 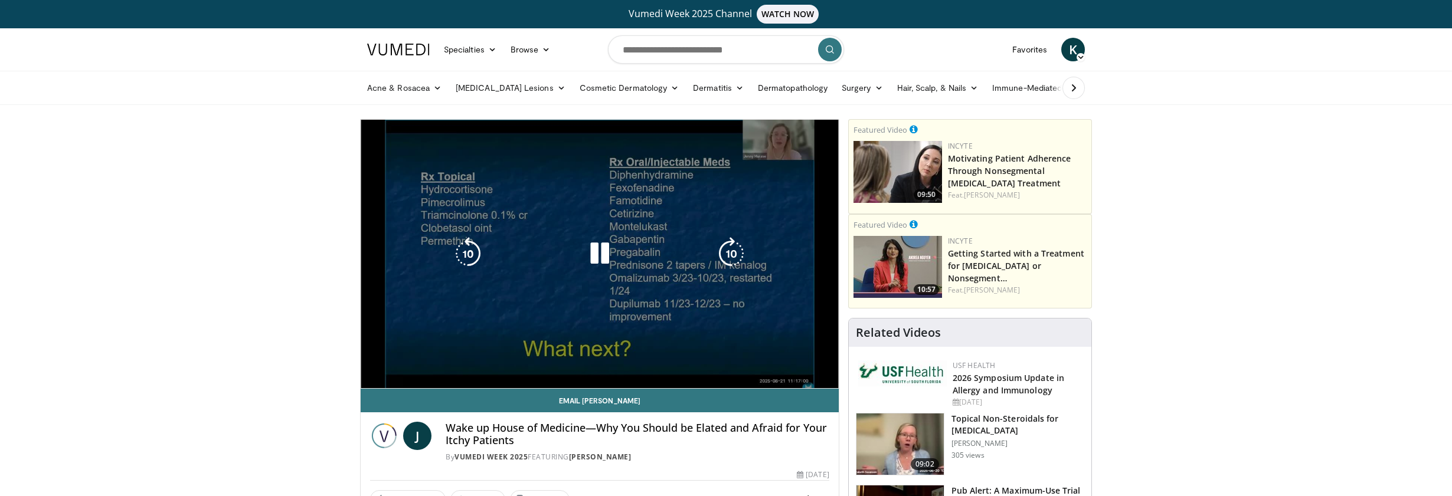 What do you see at coordinates (926, 290) in the screenshot?
I see `span: 10:57` at bounding box center [926, 290].